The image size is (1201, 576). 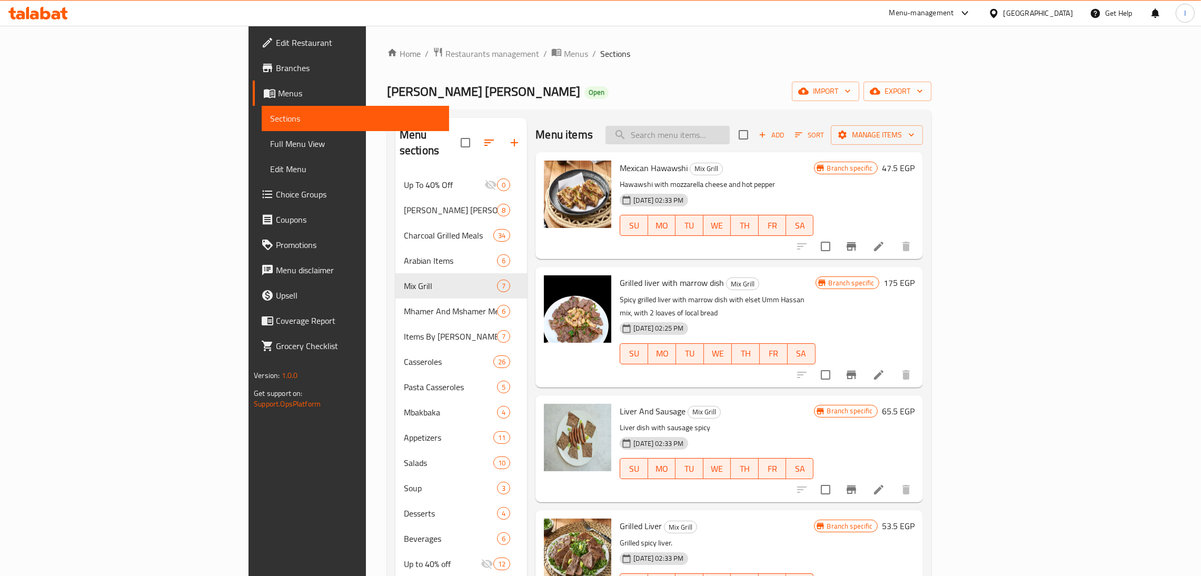 What do you see at coordinates (771, 135) in the screenshot?
I see `span: Add item` at bounding box center [771, 135].